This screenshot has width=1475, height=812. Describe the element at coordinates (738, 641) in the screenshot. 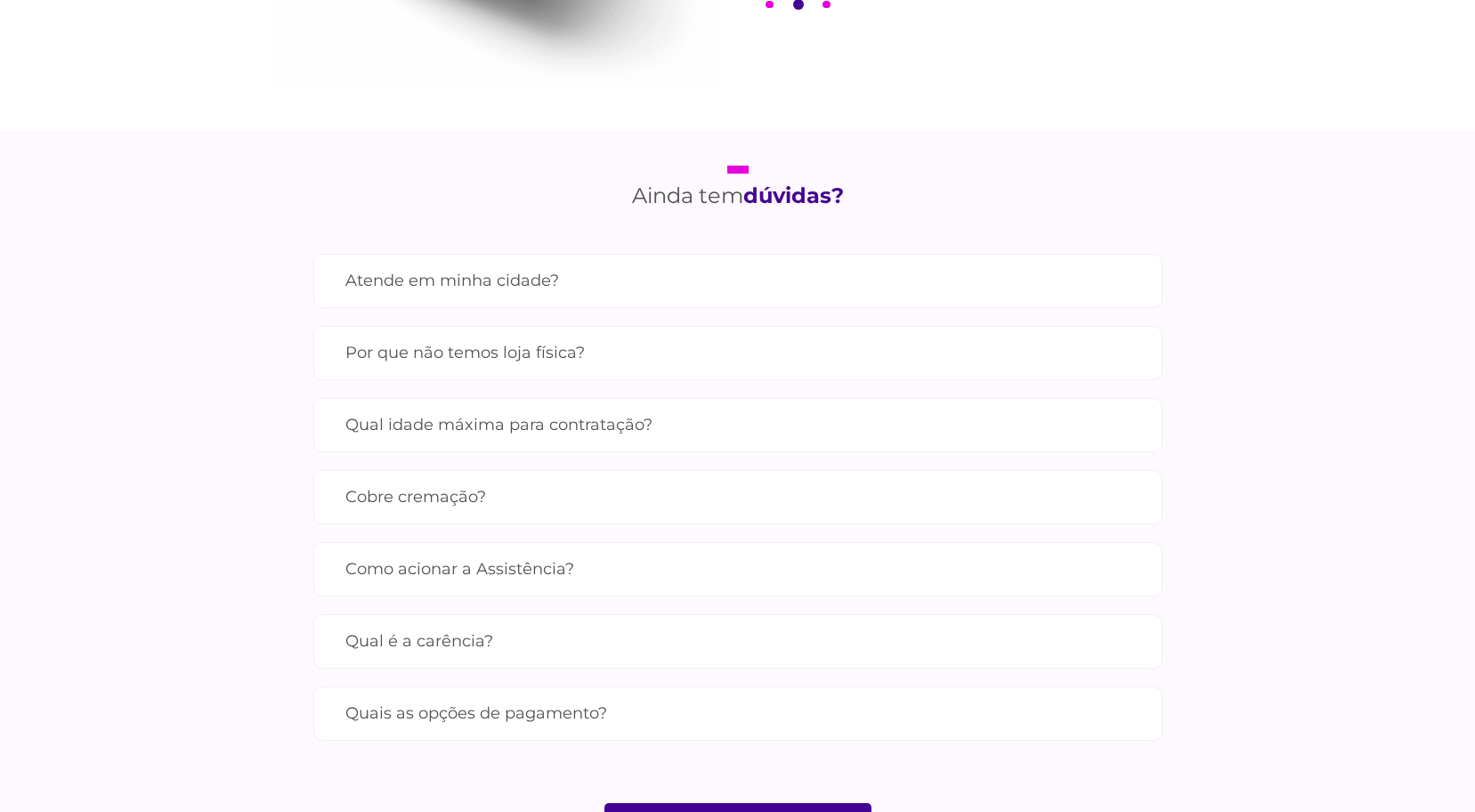

I see `label: Qual é a carência?` at that location.